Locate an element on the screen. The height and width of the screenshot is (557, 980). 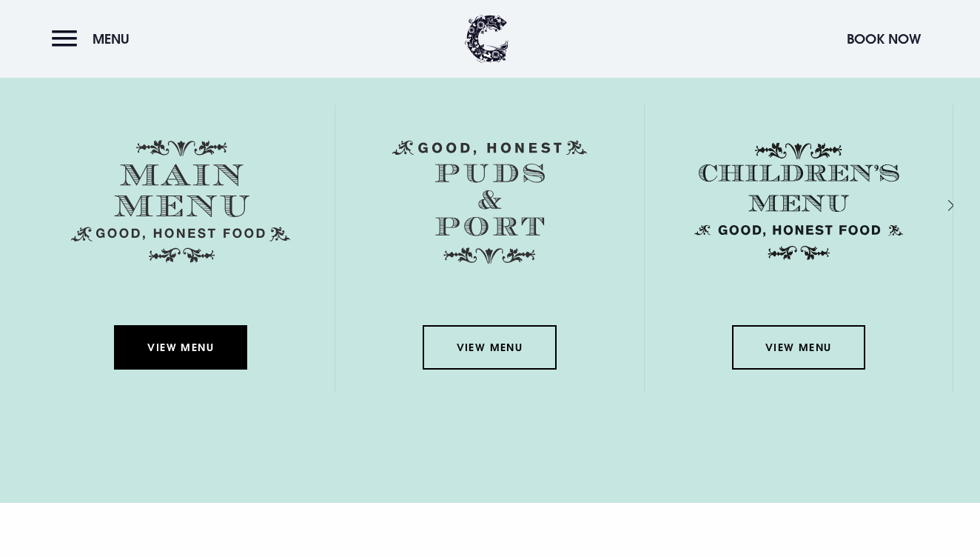
div: Next slide is located at coordinates (935, 204).